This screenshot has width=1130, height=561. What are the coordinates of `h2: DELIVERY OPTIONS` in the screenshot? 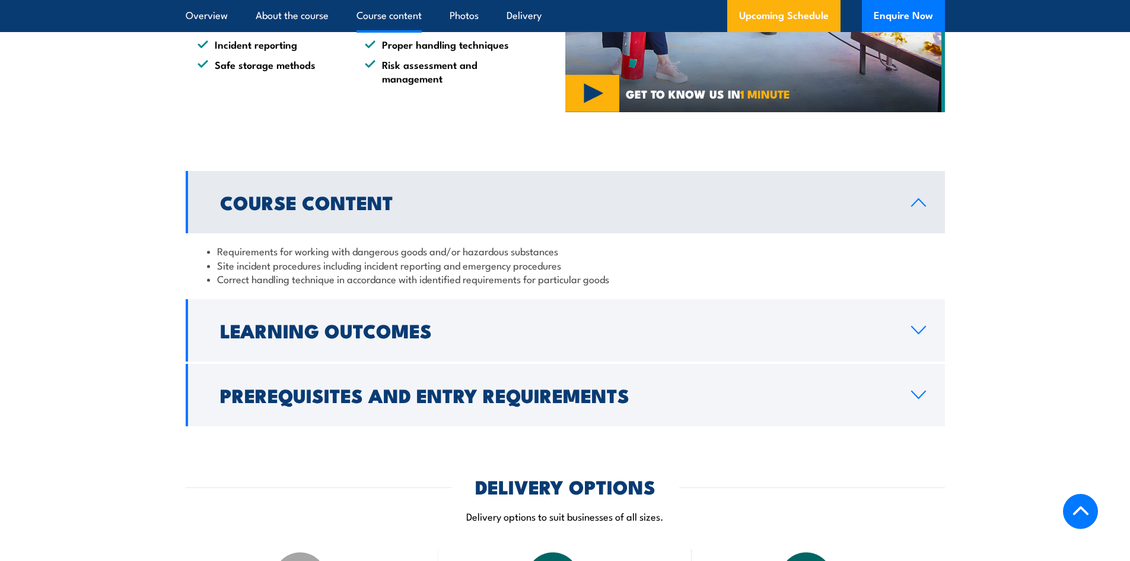 It's located at (566, 486).